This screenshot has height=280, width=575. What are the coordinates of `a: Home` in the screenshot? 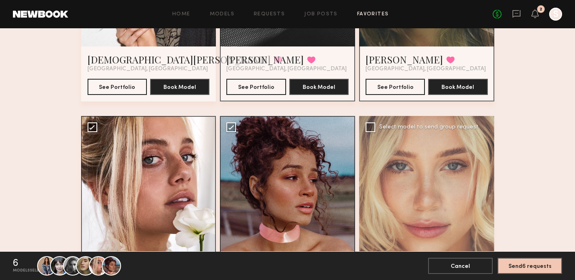 It's located at (181, 14).